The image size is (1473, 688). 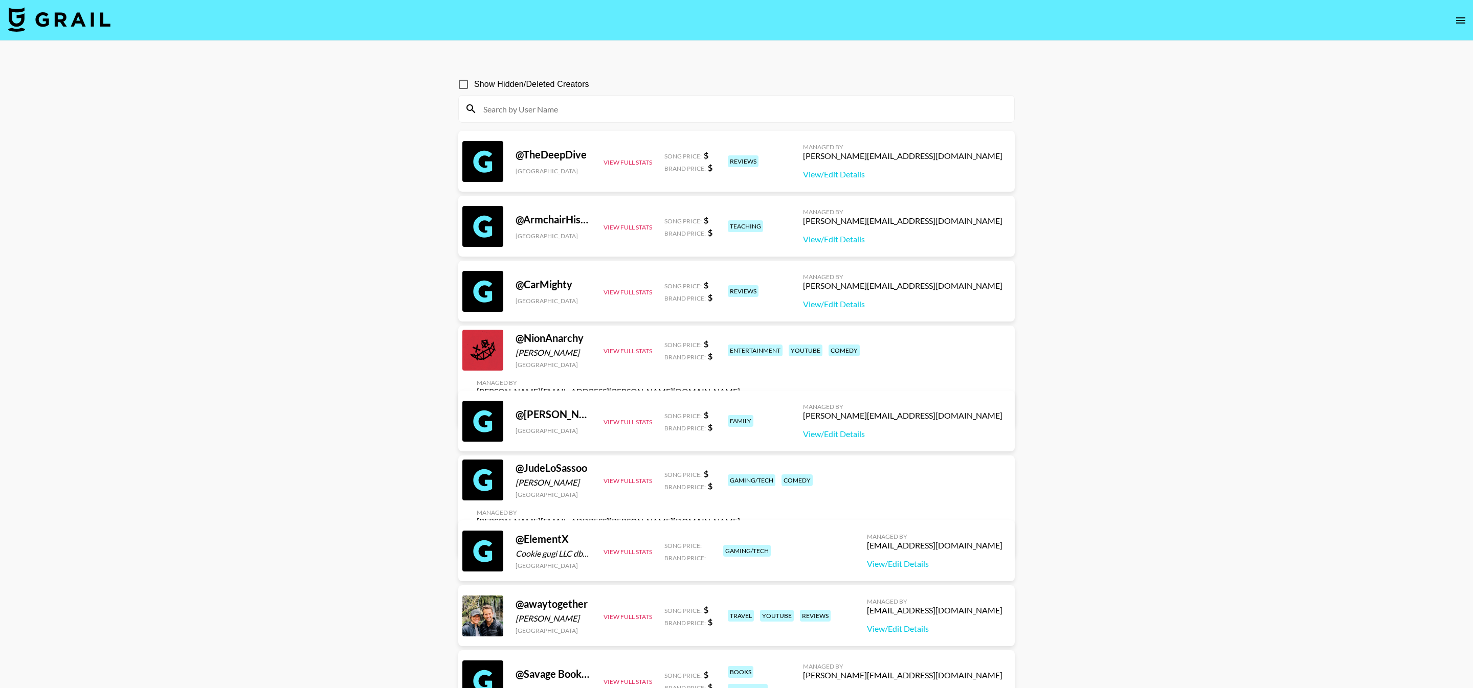 I want to click on div: travel, so click(x=741, y=616).